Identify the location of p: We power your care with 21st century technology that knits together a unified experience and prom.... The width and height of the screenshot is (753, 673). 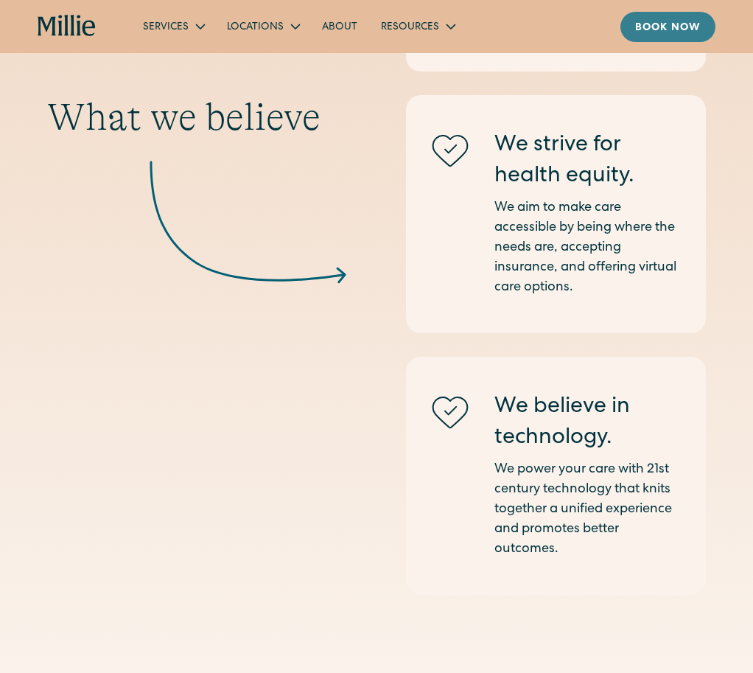
(588, 509).